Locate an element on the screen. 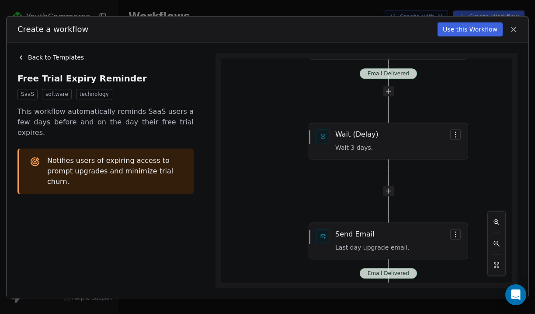 The height and width of the screenshot is (314, 535). span: technology is located at coordinates (94, 94).